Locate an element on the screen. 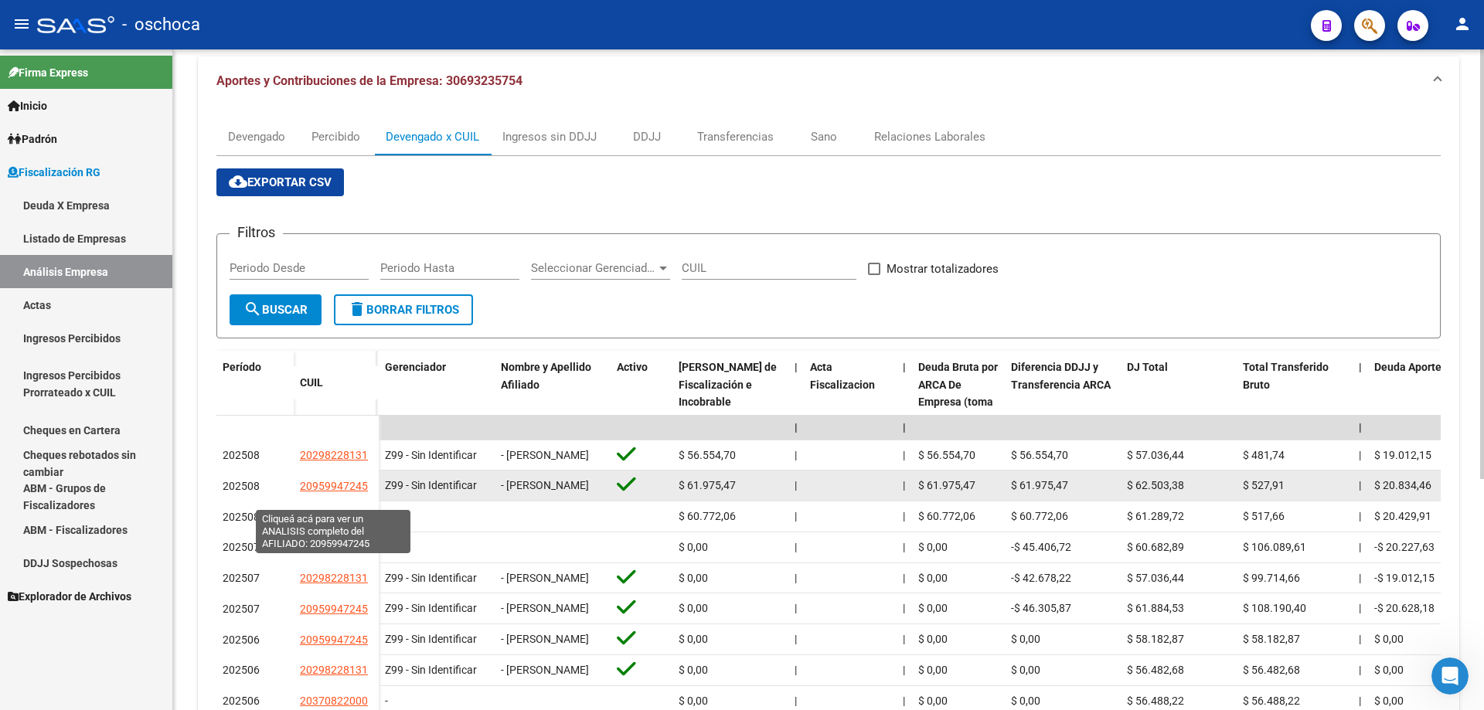 The width and height of the screenshot is (1484, 710). div: Ingresos sin DDJJ is located at coordinates (550, 137).